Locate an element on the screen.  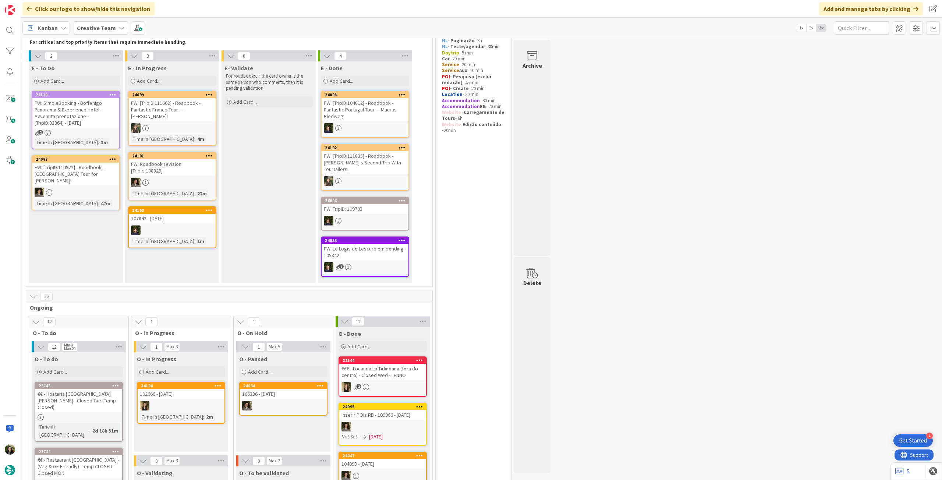
span: 0 is located at coordinates (156, 461).